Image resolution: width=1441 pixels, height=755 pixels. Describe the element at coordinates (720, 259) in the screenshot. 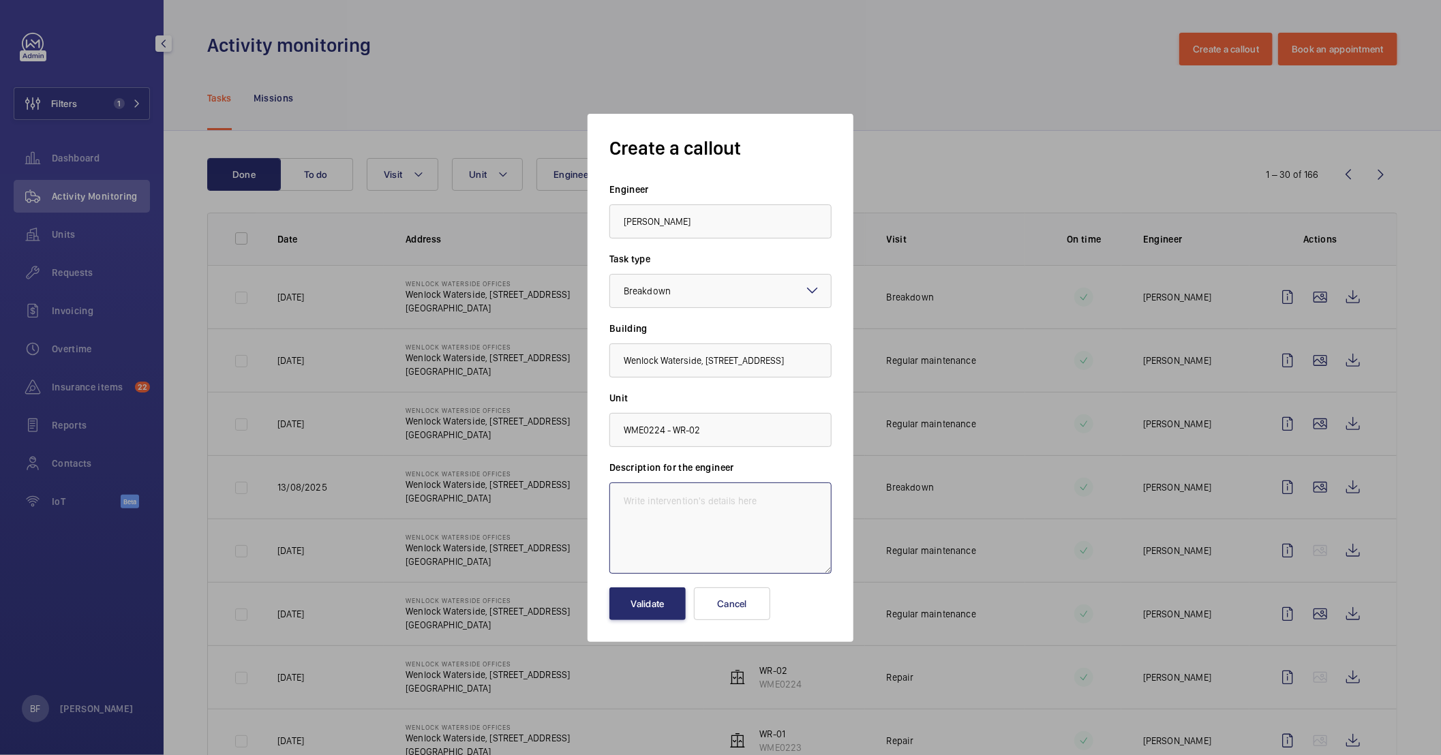

I see `label: Task type` at that location.